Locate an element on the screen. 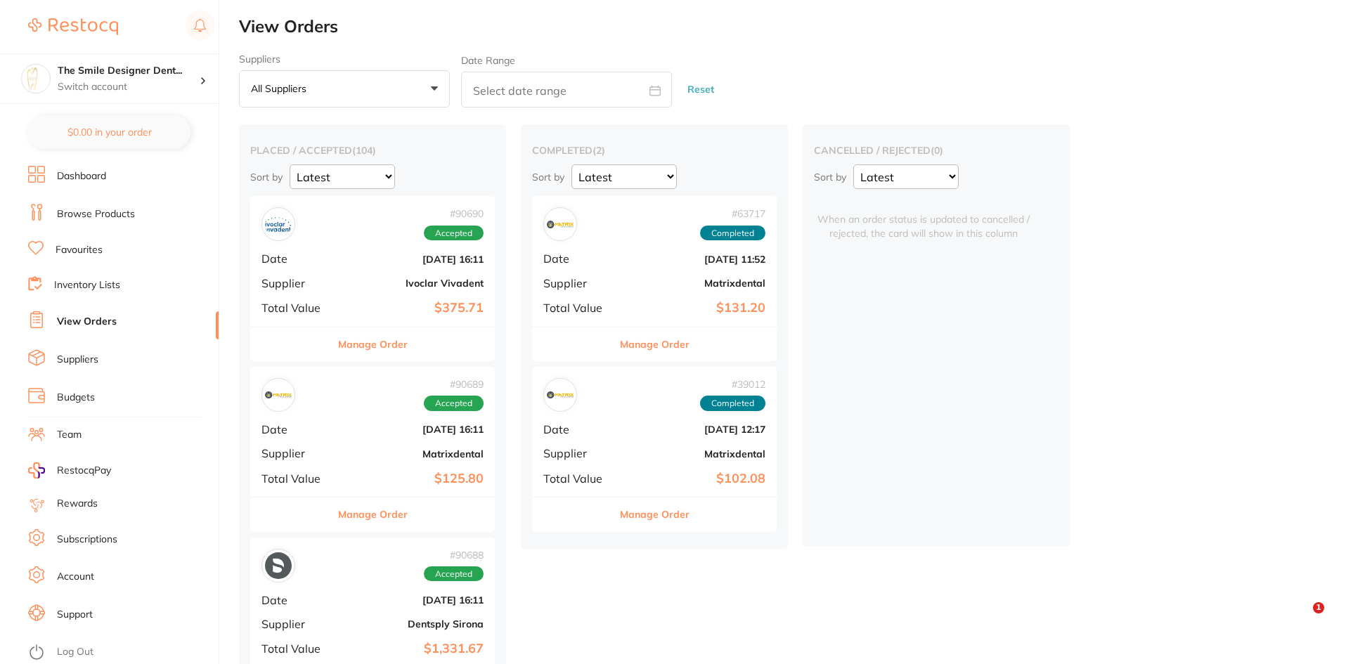 The width and height of the screenshot is (1346, 664). img: RestocqPay is located at coordinates (37, 470).